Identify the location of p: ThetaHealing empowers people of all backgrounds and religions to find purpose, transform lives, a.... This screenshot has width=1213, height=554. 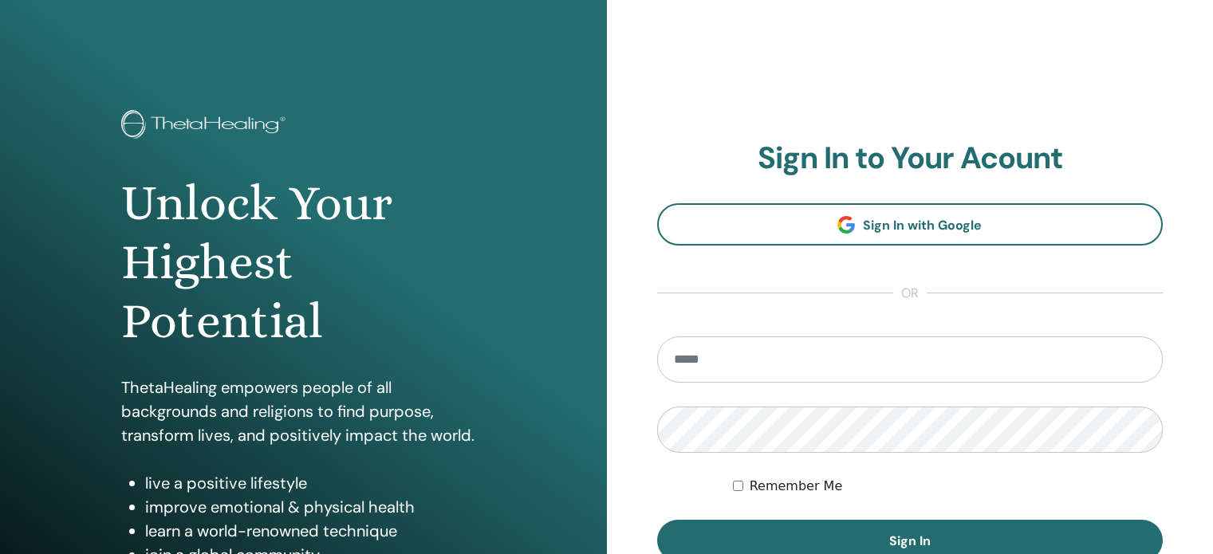
(303, 412).